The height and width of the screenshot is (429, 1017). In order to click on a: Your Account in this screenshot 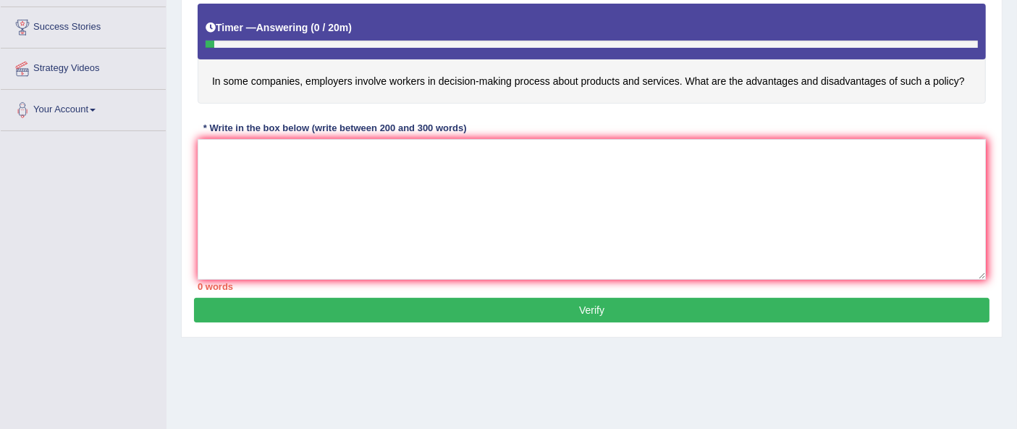, I will do `click(83, 108)`.